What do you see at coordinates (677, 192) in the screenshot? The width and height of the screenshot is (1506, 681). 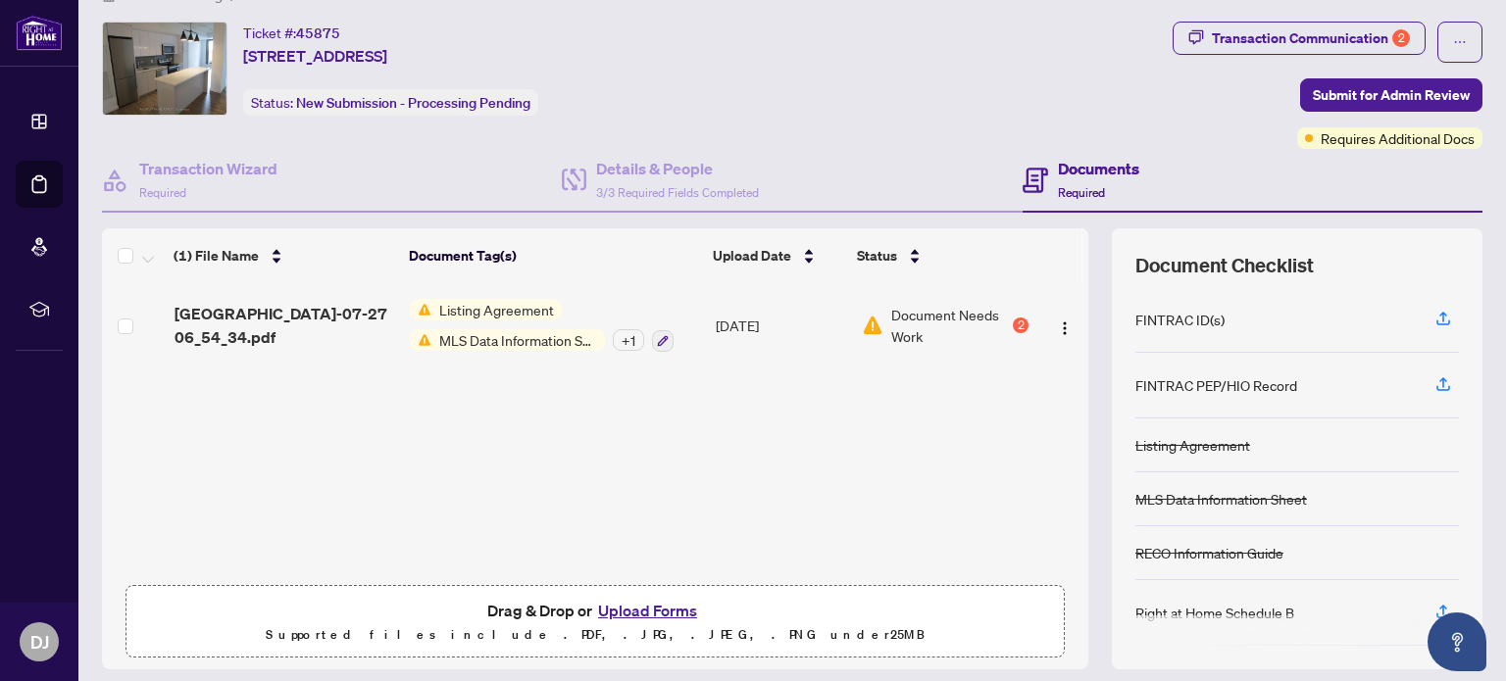 I see `span: 3/3 Required Fields Completed` at bounding box center [677, 192].